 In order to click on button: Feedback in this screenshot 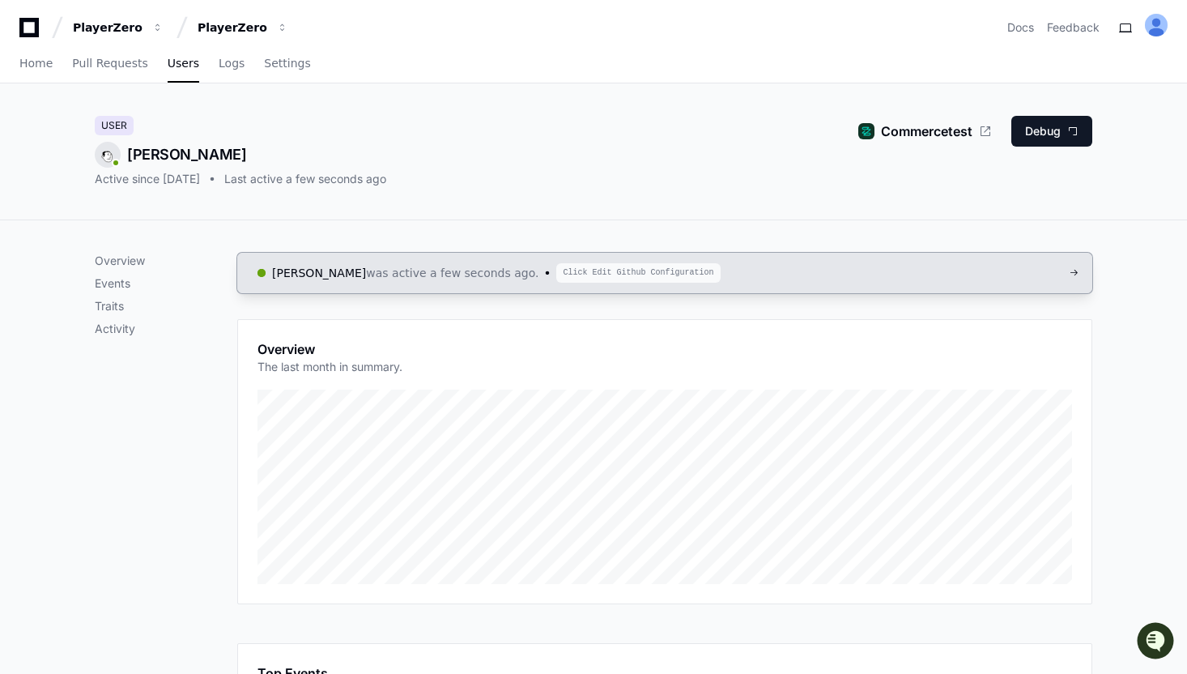, I will do `click(1073, 28)`.